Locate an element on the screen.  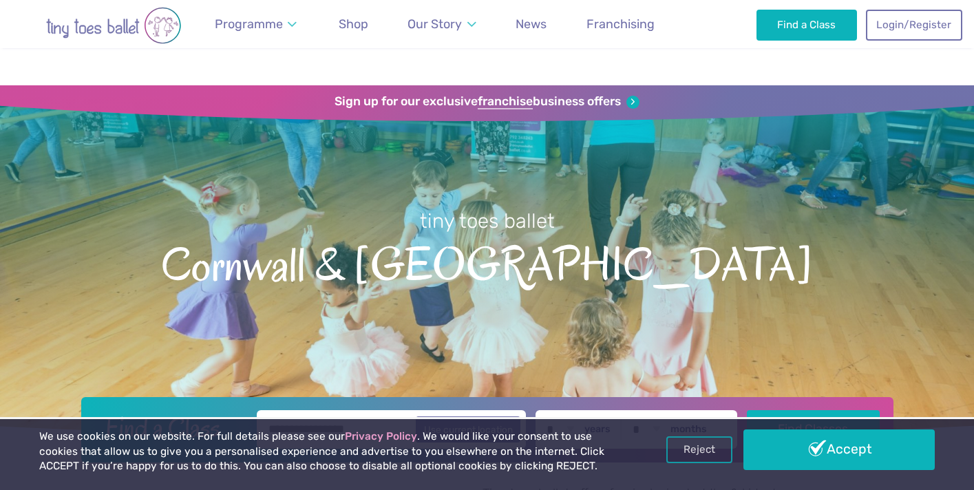
span: News is located at coordinates (530, 23).